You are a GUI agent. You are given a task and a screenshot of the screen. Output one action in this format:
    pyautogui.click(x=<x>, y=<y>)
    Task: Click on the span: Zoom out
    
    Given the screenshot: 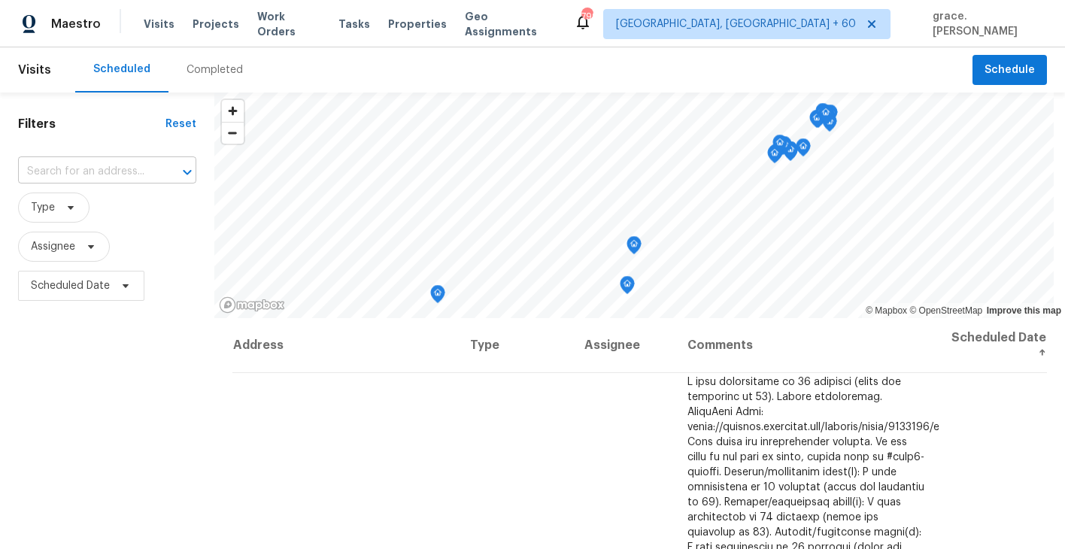 What is the action you would take?
    pyautogui.click(x=233, y=133)
    